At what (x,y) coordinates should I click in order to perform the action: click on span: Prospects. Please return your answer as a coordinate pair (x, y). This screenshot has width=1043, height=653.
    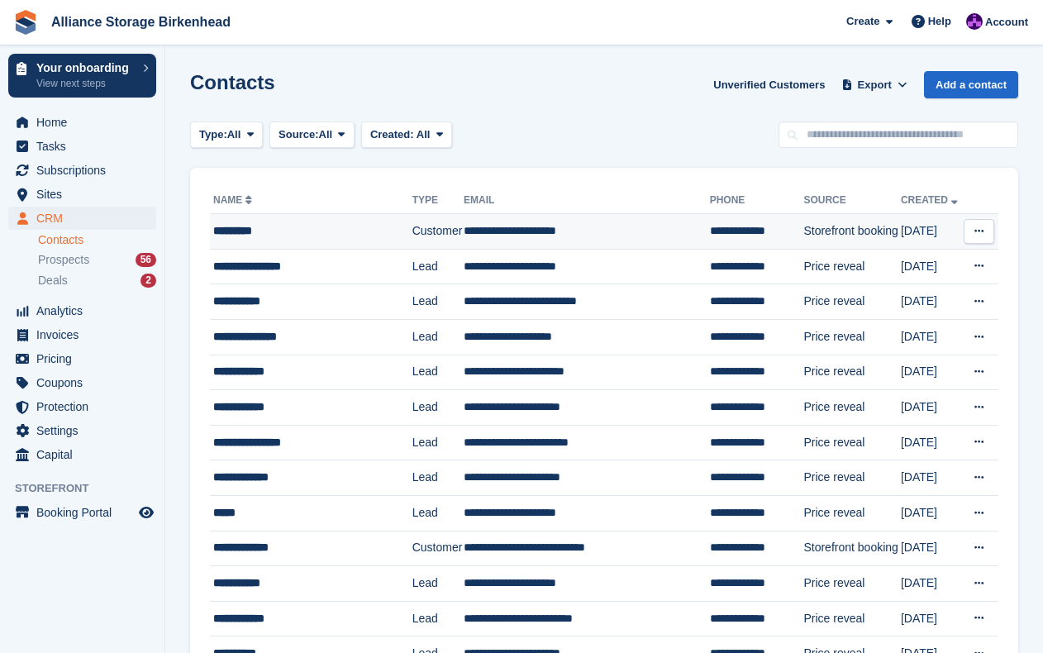
    Looking at the image, I should click on (64, 260).